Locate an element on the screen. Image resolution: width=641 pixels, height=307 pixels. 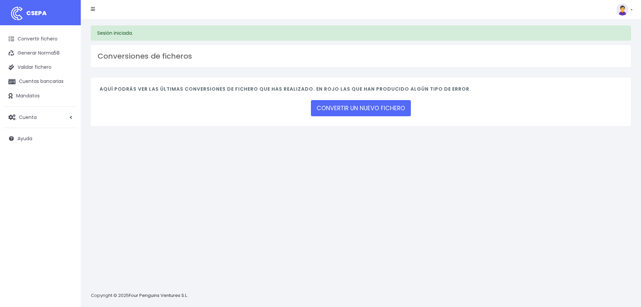
a: Four Penguins Ventures S.L. is located at coordinates (158, 295).